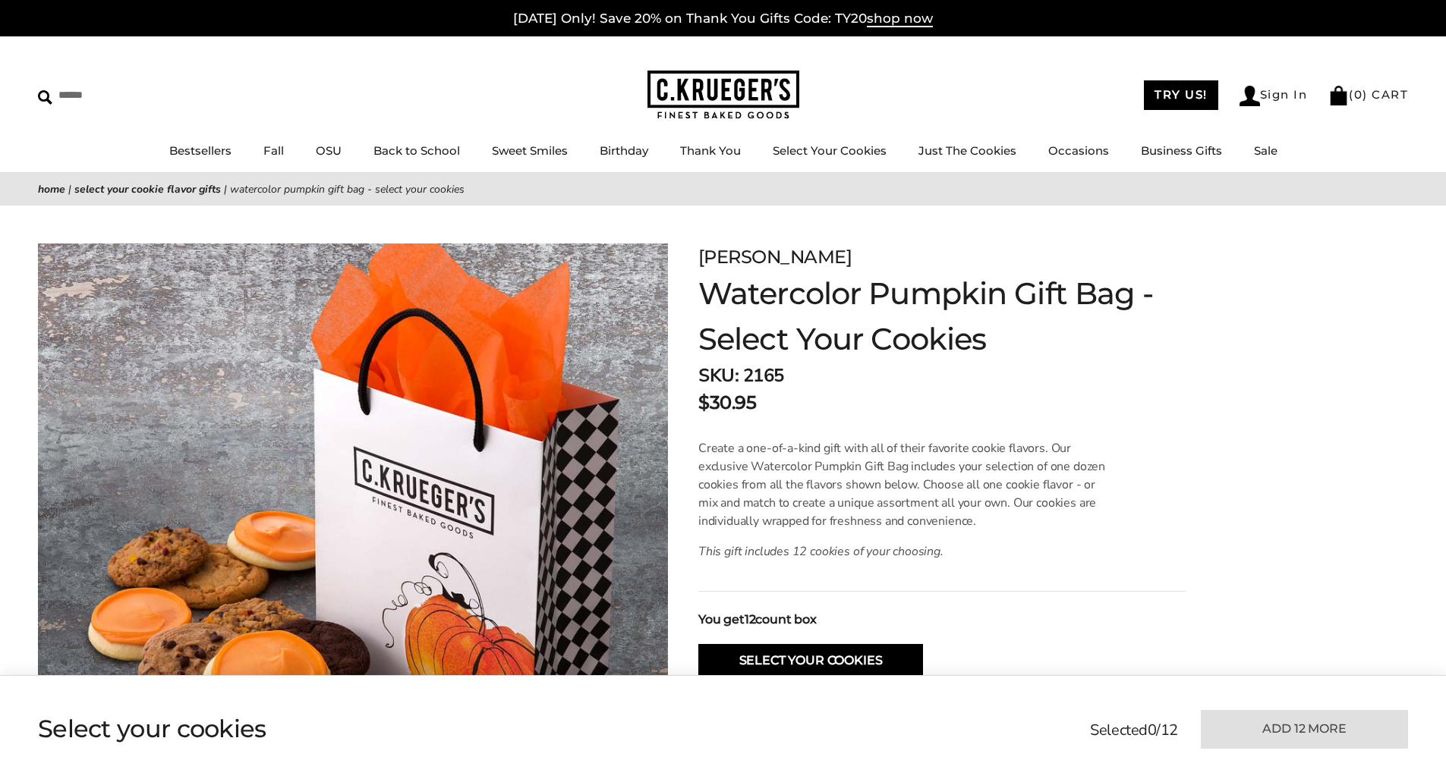  Describe the element at coordinates (200, 150) in the screenshot. I see `a: Bestsellers` at that location.